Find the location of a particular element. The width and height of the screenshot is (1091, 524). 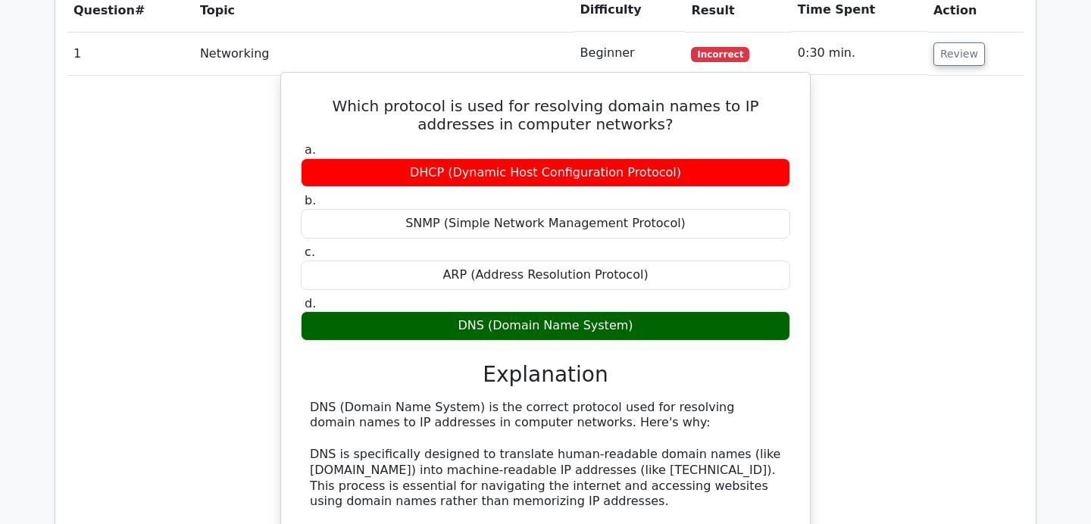

span: d. is located at coordinates (310, 303).